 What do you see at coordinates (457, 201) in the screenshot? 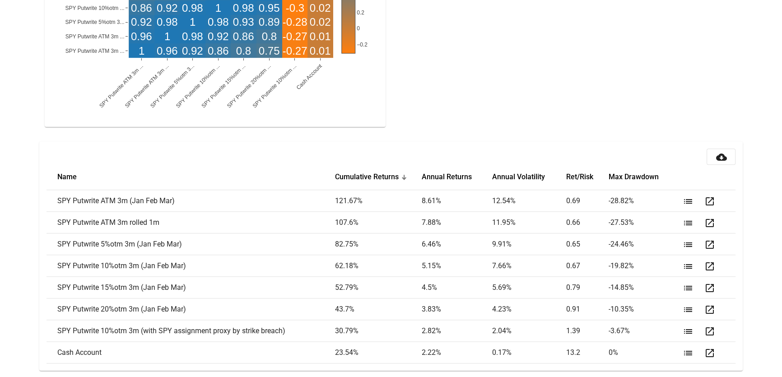
I see `td: 8.61 %` at bounding box center [457, 201].